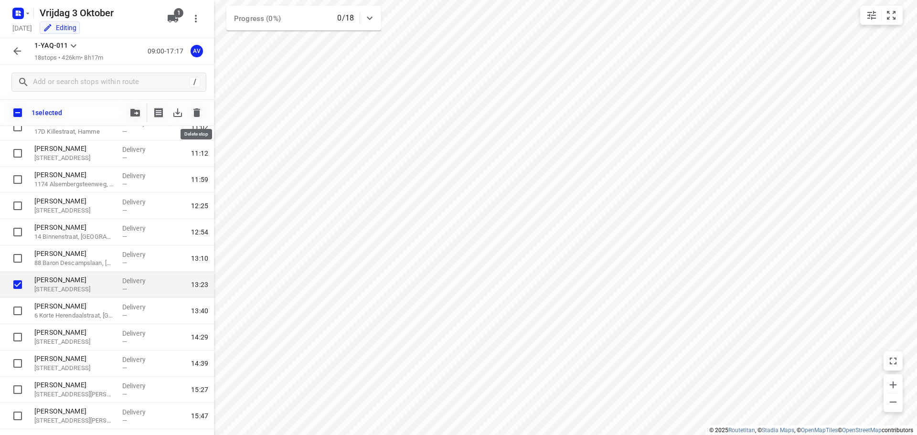  Describe the element at coordinates (197, 51) in the screenshot. I see `span: Assigned to Axel Verzele` at that location.